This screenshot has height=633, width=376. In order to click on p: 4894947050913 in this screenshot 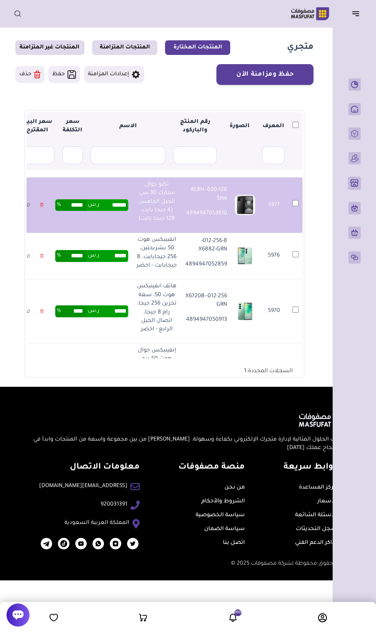, I will do `click(206, 320)`.